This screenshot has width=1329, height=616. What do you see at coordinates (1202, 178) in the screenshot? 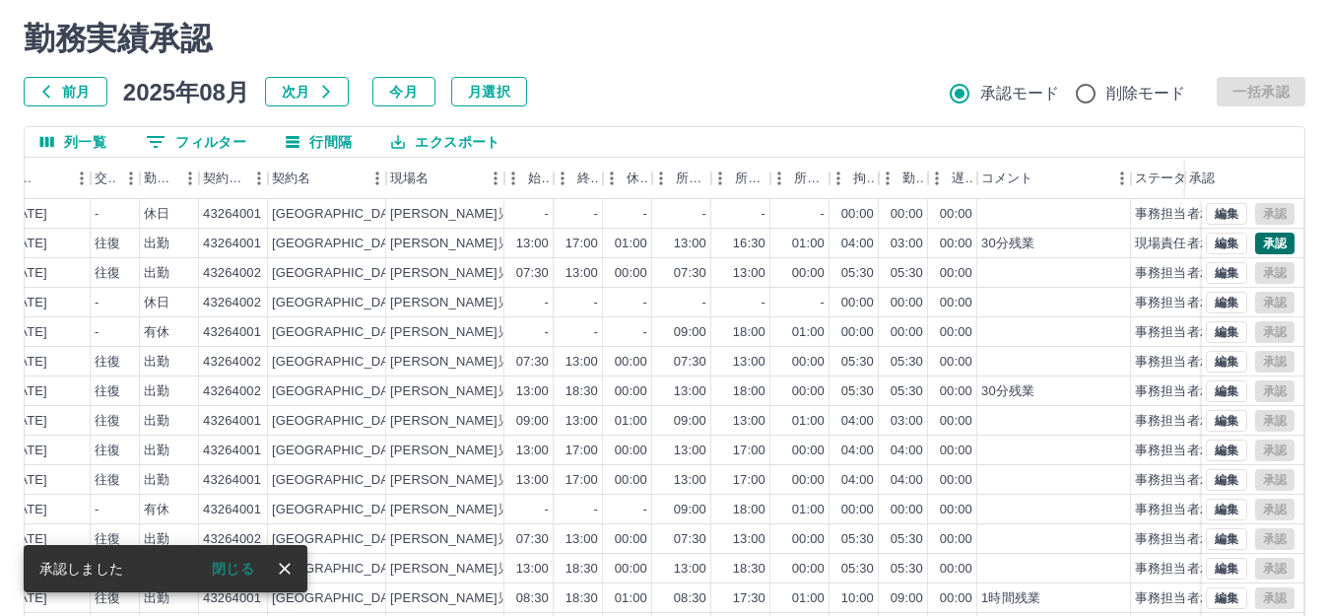
I see `div: 承認` at bounding box center [1202, 178].